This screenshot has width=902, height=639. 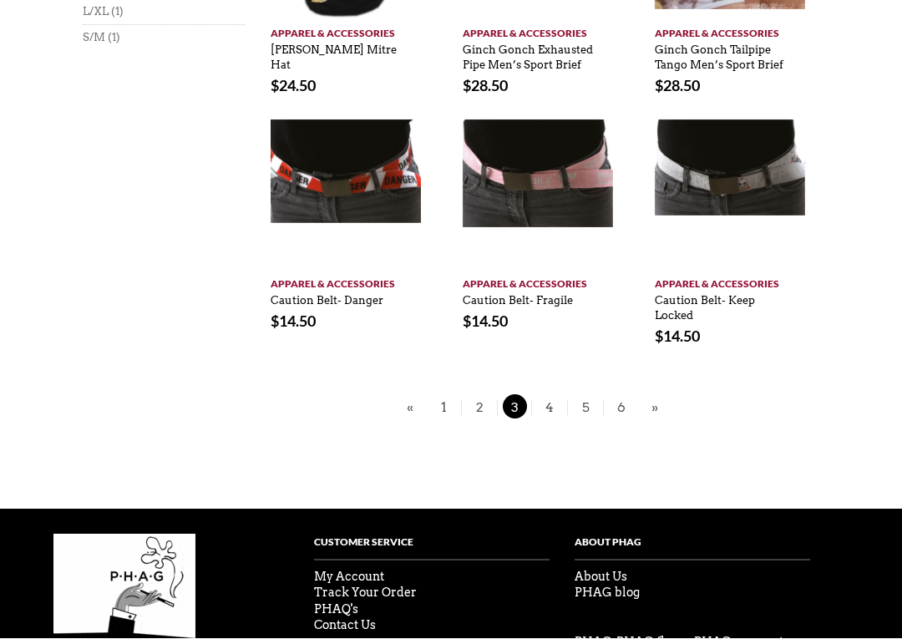 What do you see at coordinates (600, 577) in the screenshot?
I see `a: About Us` at bounding box center [600, 577].